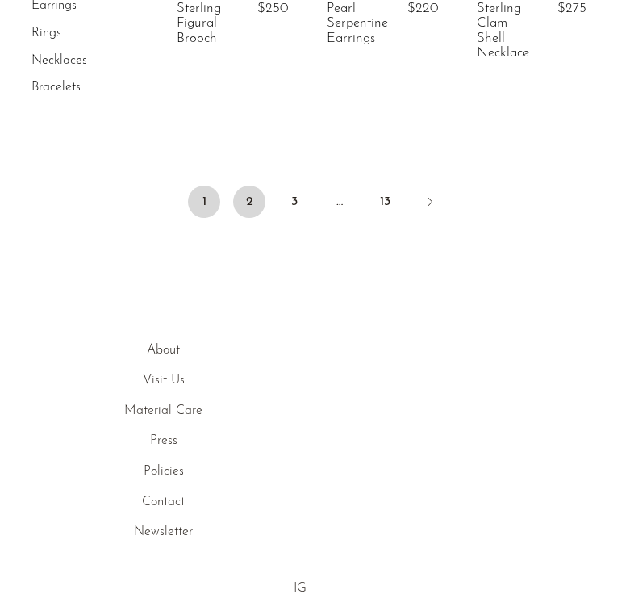  I want to click on a: IG, so click(300, 588).